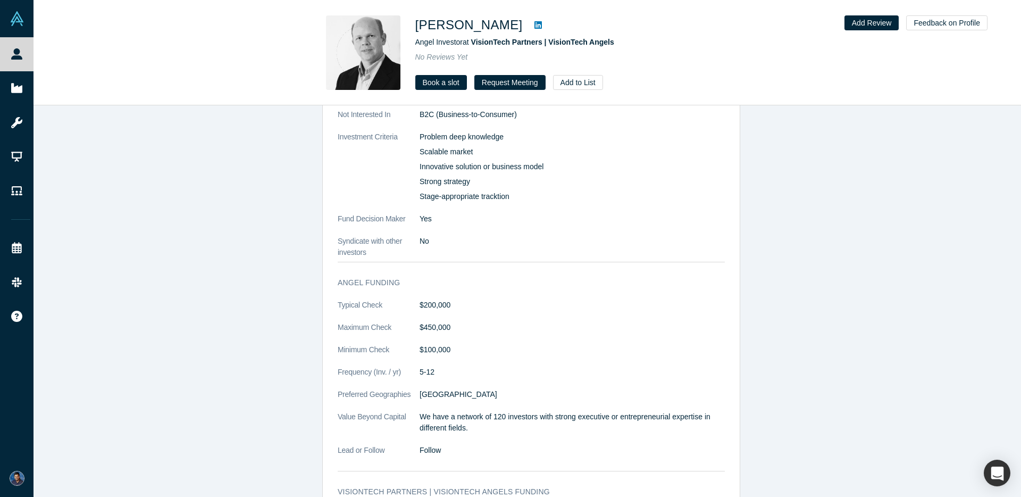 Image resolution: width=1021 pixels, height=497 pixels. What do you see at coordinates (572, 137) in the screenshot?
I see `p: Problem deep knowledge` at bounding box center [572, 137].